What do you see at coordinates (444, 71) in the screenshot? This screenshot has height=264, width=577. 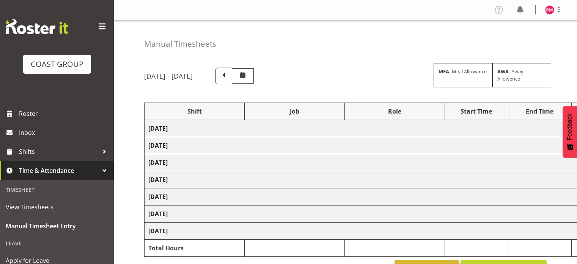 I see `strong: MEA` at bounding box center [444, 71].